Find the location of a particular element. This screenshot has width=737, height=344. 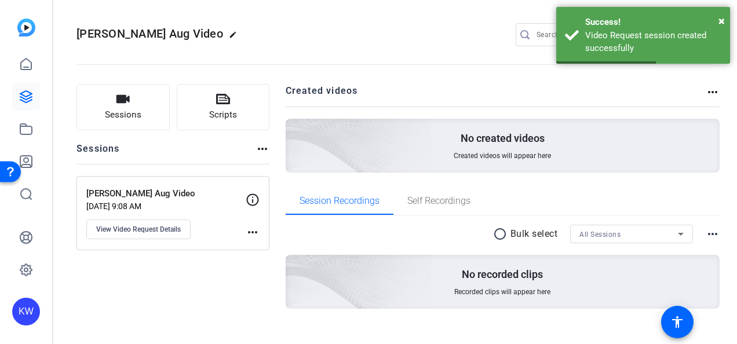

button: Sessions is located at coordinates (123, 107).